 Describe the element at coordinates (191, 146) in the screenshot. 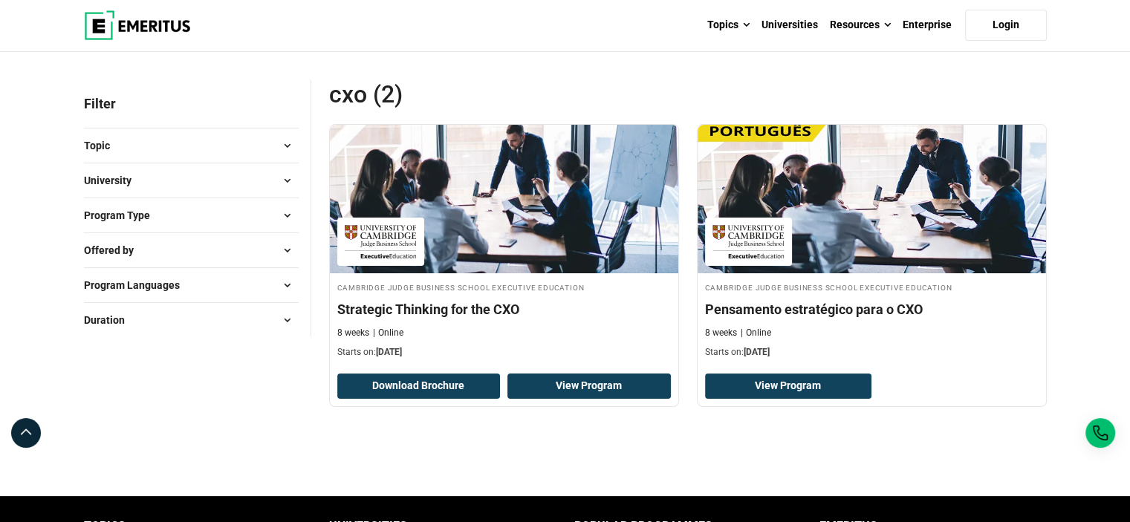

I see `button: Topic` at that location.